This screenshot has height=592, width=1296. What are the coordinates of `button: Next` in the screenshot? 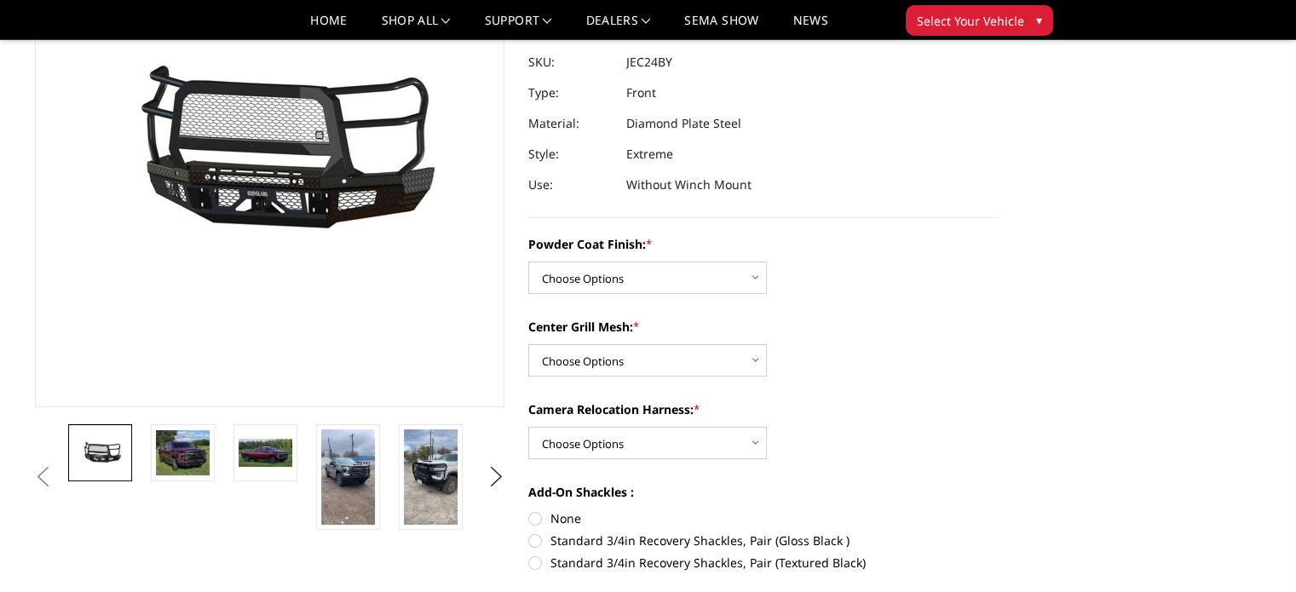 It's located at (496, 477).